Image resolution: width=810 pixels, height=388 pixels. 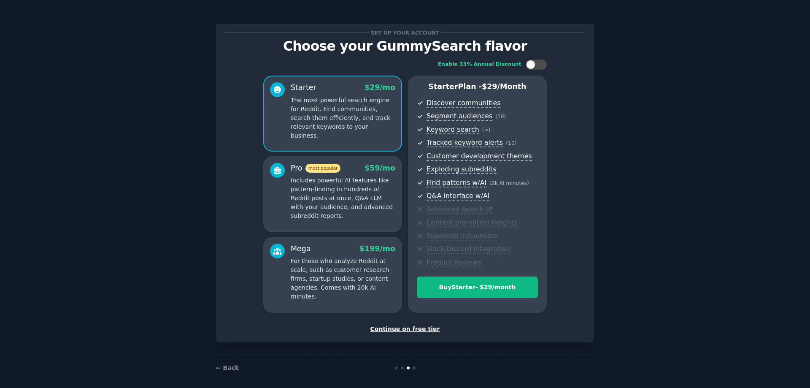 I want to click on span: $ 199 /mo, so click(x=377, y=248).